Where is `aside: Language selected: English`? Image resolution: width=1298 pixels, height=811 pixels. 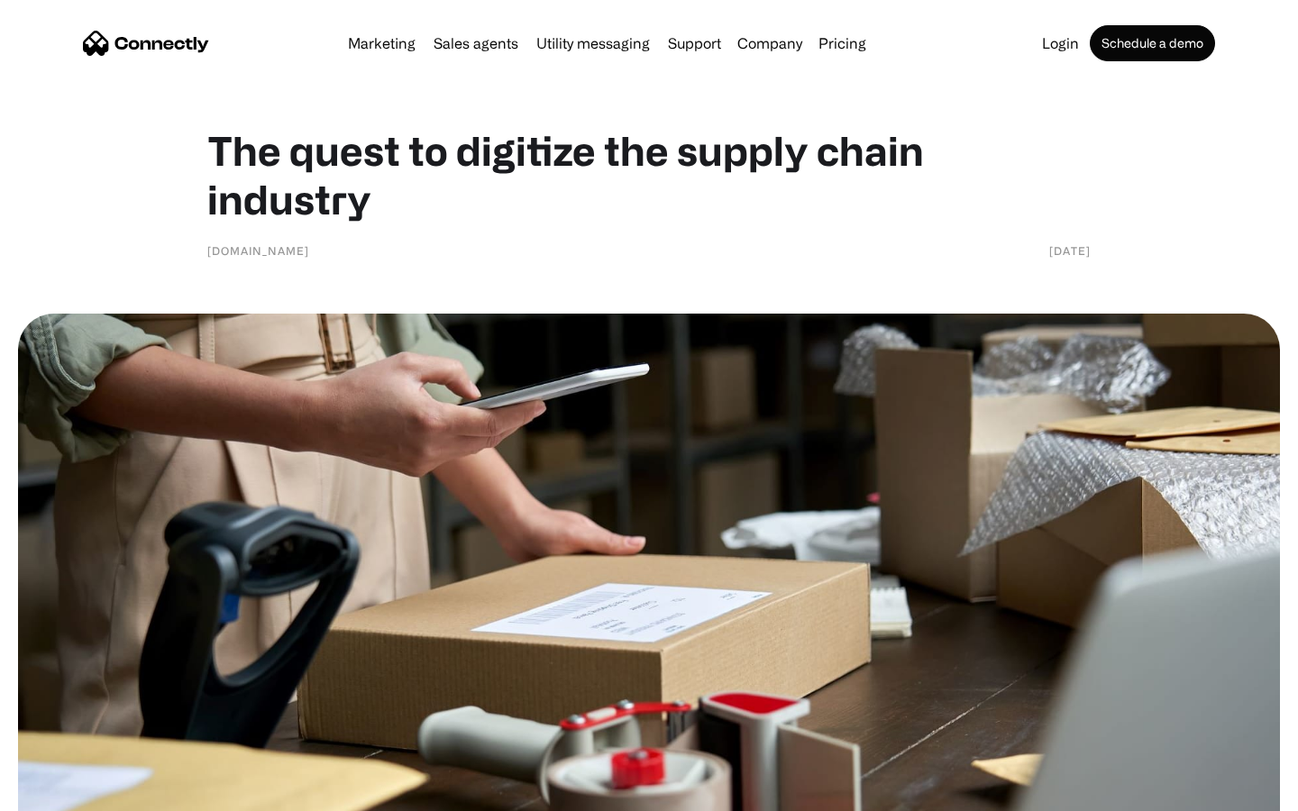 aside: Language selected: English is located at coordinates (63, 792).